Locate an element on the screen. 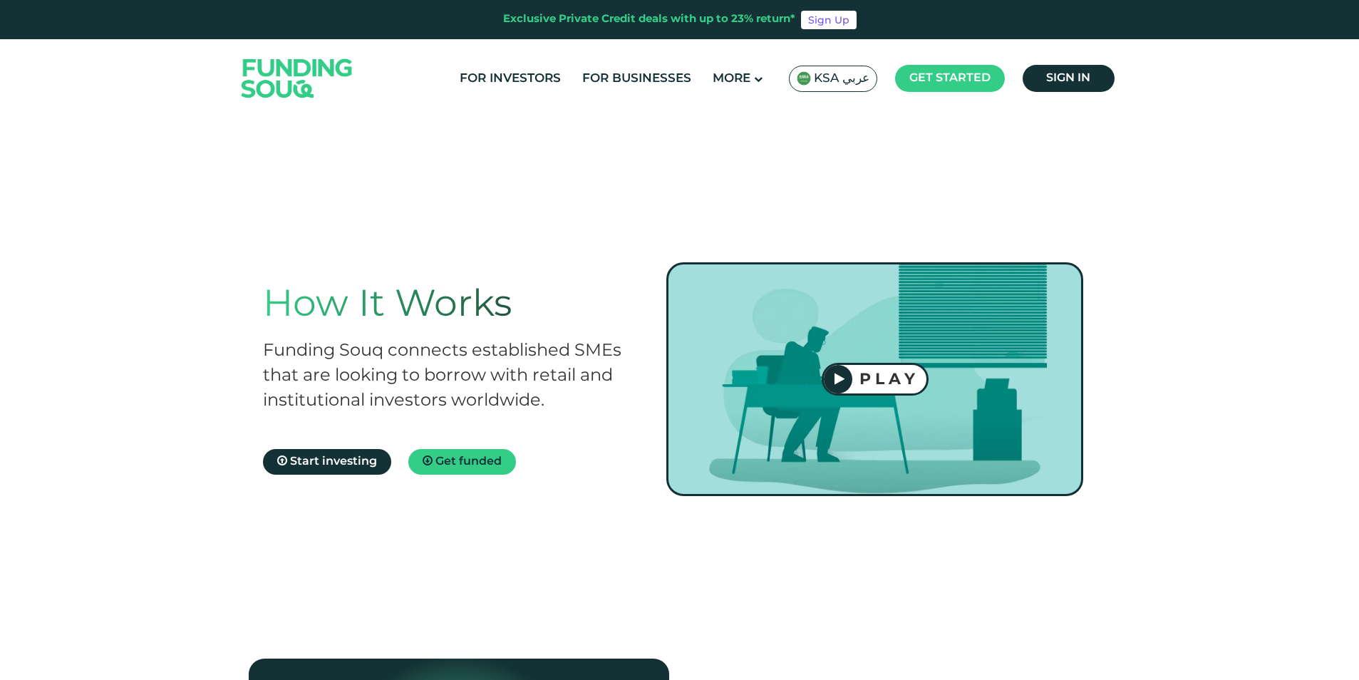 The height and width of the screenshot is (680, 1359). button: PLAY is located at coordinates (875, 379).